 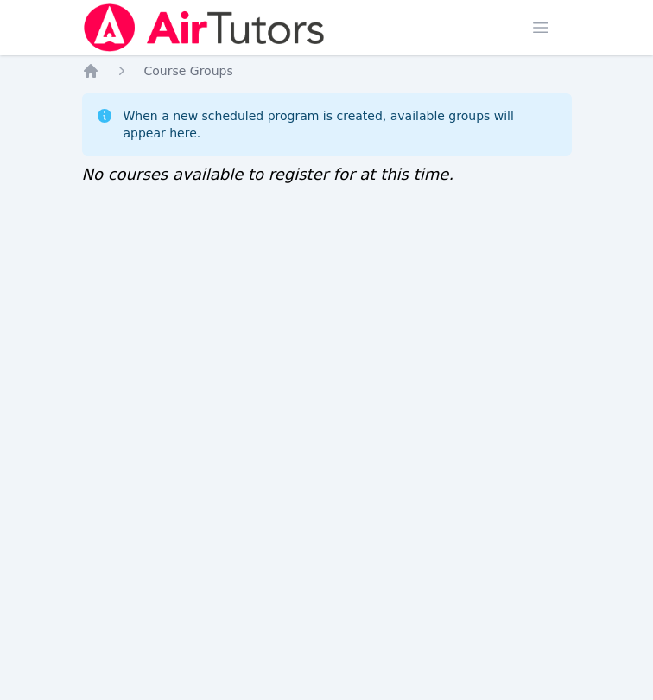 What do you see at coordinates (268, 174) in the screenshot?
I see `span: No courses available to register for at this time.` at bounding box center [268, 174].